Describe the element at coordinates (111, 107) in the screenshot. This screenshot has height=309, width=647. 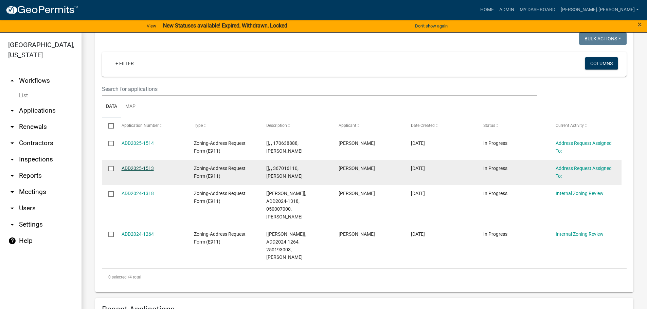
I see `a: Data` at that location.